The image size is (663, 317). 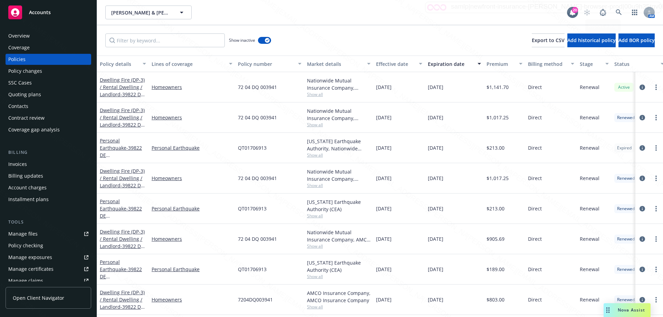 I want to click on div: Premium, so click(x=500, y=64).